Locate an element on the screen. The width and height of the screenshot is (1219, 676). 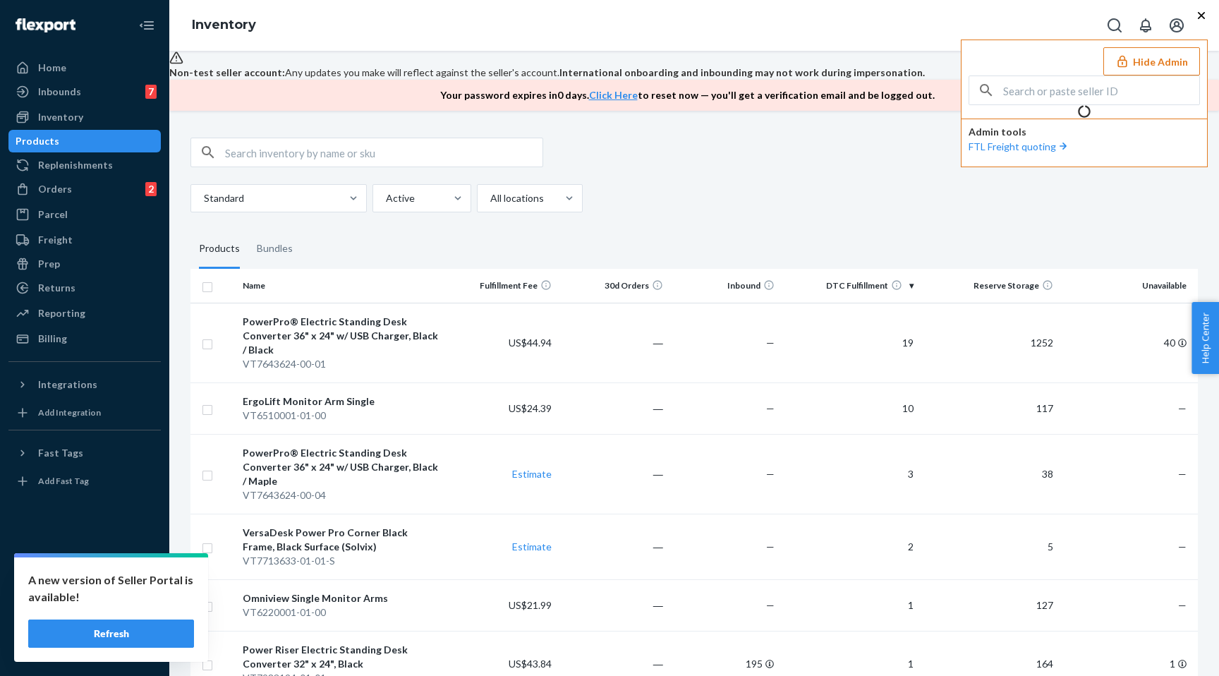
td: 19 is located at coordinates (849, 342).